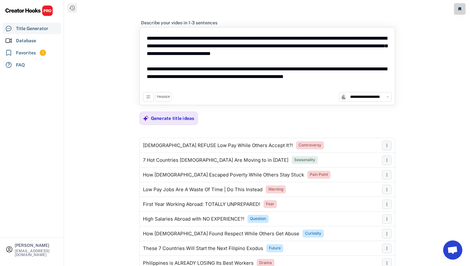  I want to click on div: Future, so click(275, 248).